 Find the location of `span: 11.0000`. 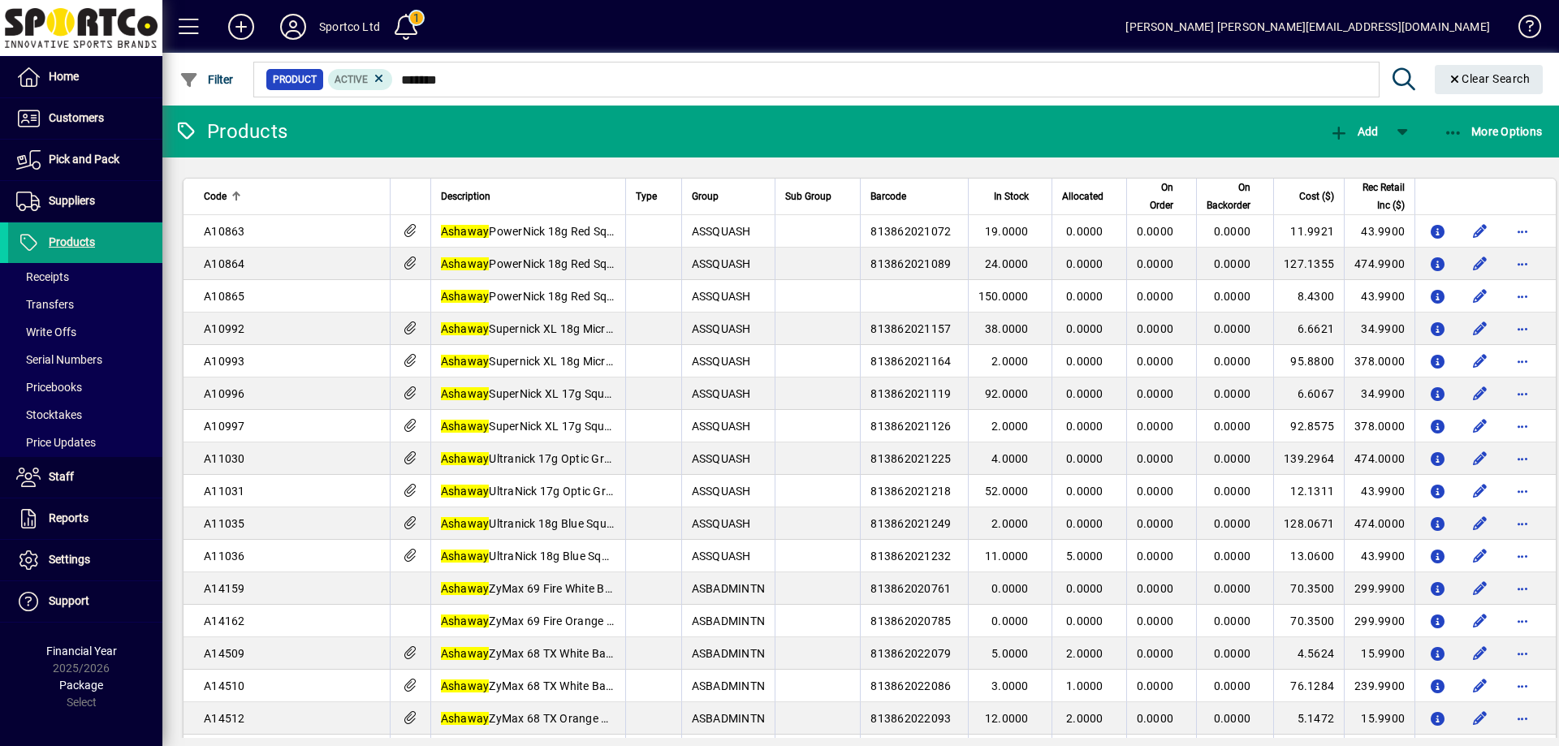

span: 11.0000 is located at coordinates (1007, 556).